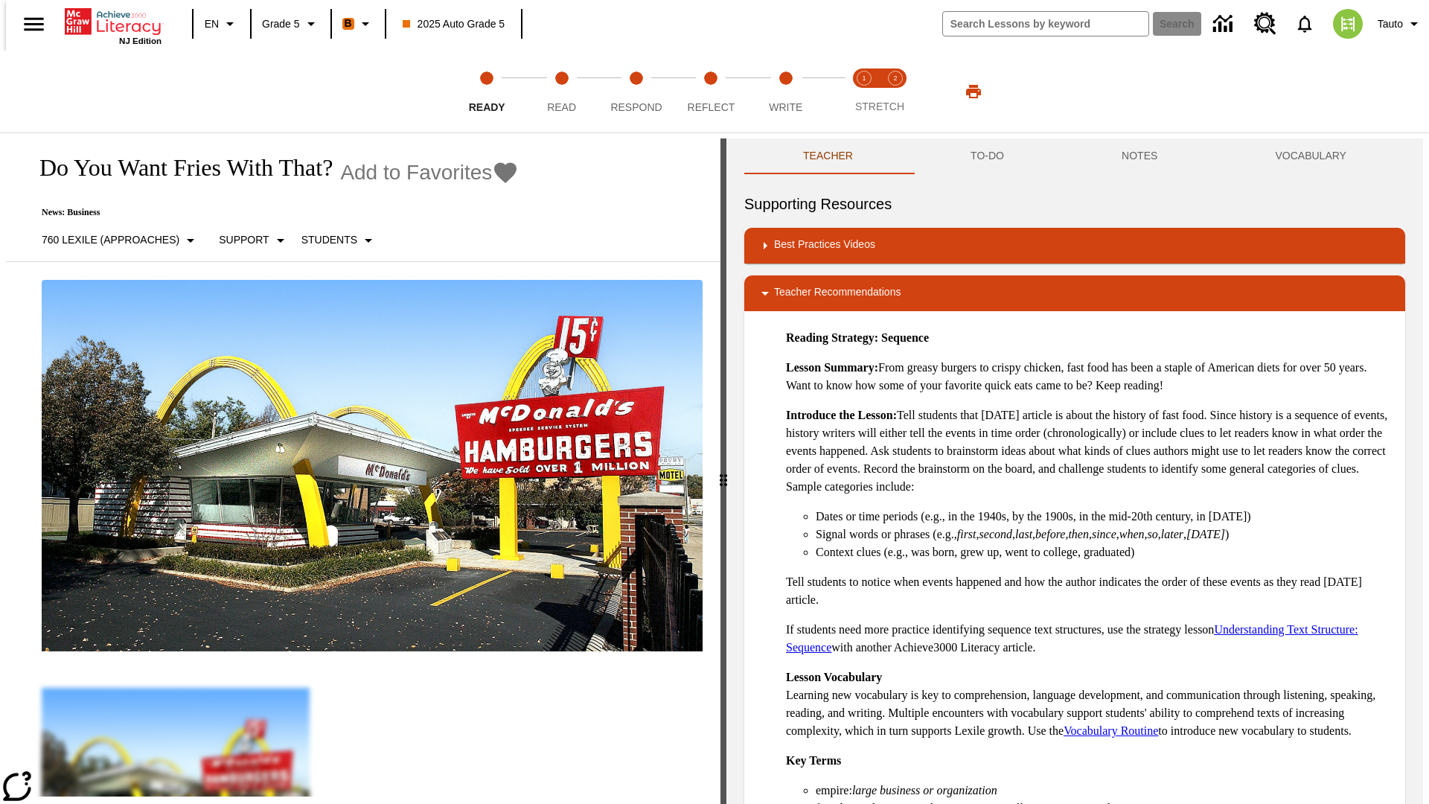 The image size is (1429, 804). What do you see at coordinates (372, 466) in the screenshot?
I see `img: One of the first McDonald's stores, with the iconic red sign and golden arches.` at bounding box center [372, 466].